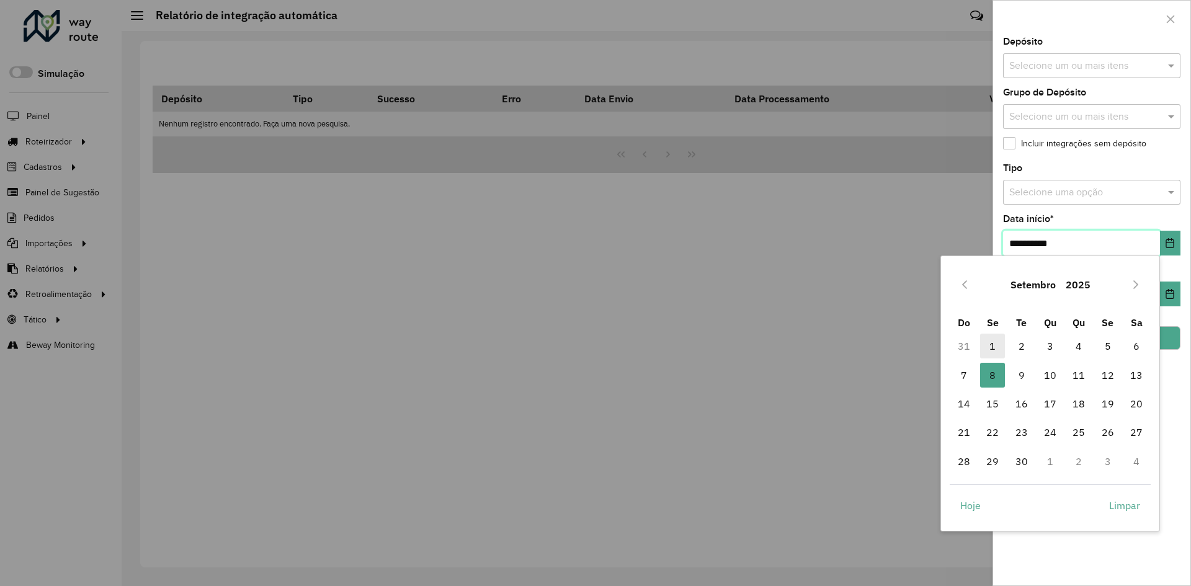 The image size is (1191, 586). Describe the element at coordinates (993, 462) in the screenshot. I see `span: 29` at that location.